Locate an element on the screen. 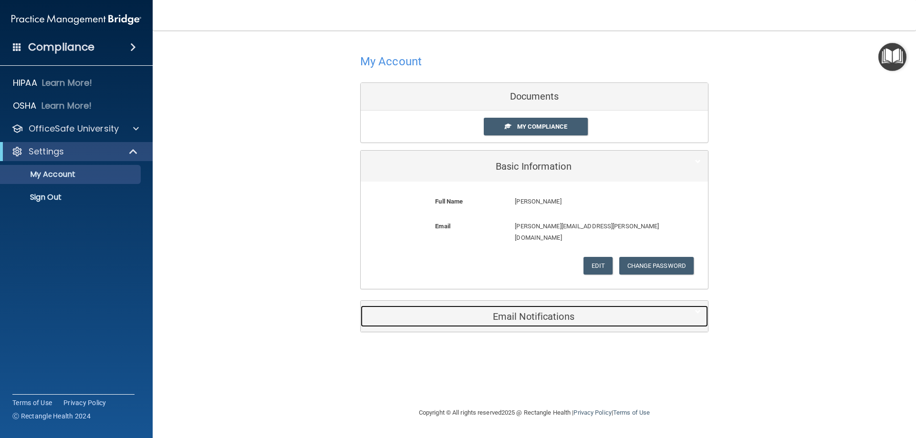 This screenshot has height=438, width=916. span: My Compliance is located at coordinates (542, 126).